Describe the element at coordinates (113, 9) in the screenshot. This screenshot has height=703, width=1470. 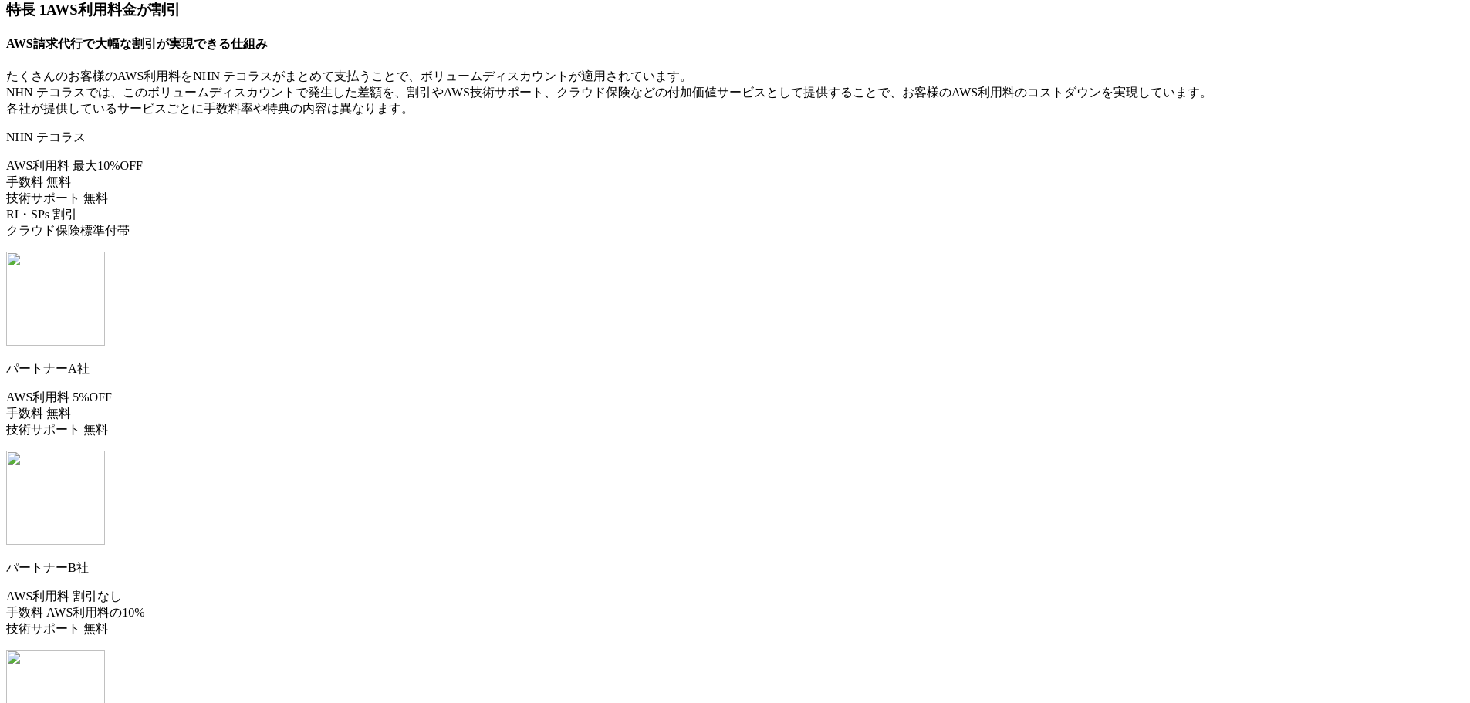
I see `span: AWS利用料金が割引` at that location.